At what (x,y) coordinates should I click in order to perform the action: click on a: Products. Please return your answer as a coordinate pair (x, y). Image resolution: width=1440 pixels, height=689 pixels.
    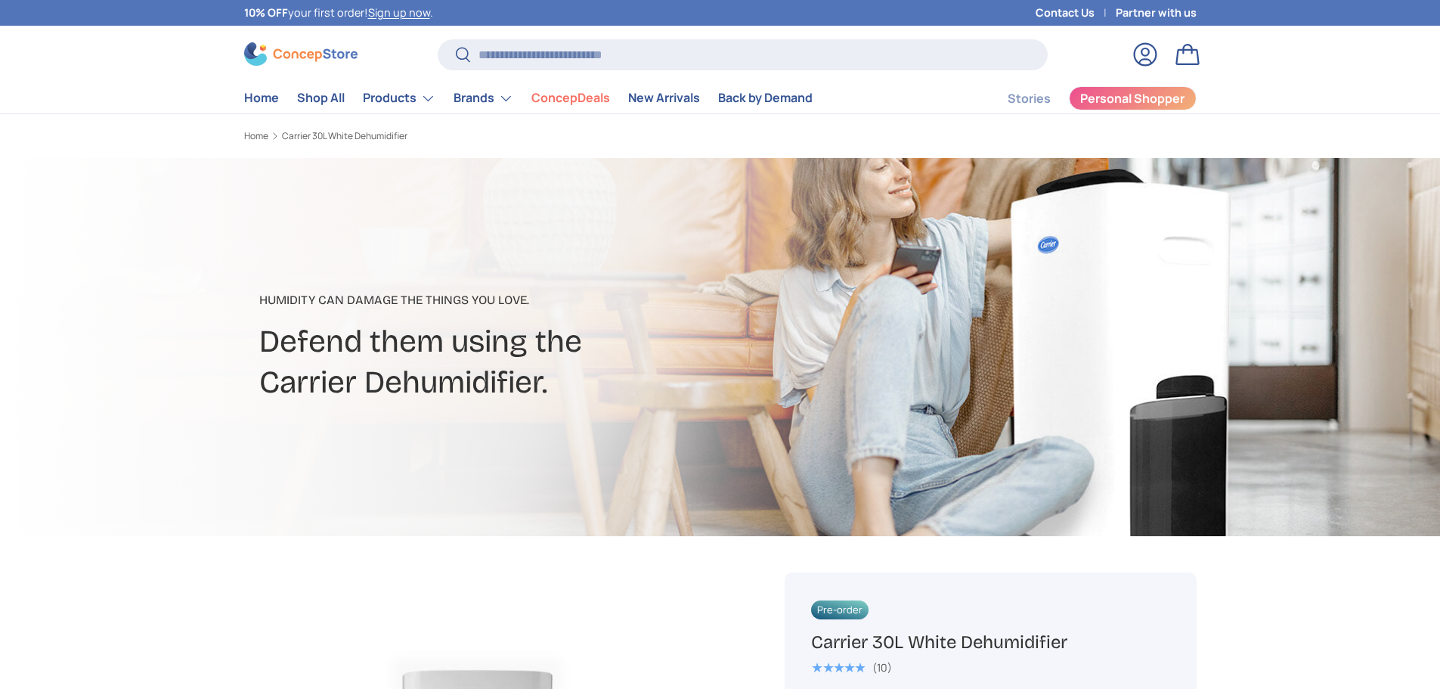
    Looking at the image, I should click on (399, 98).